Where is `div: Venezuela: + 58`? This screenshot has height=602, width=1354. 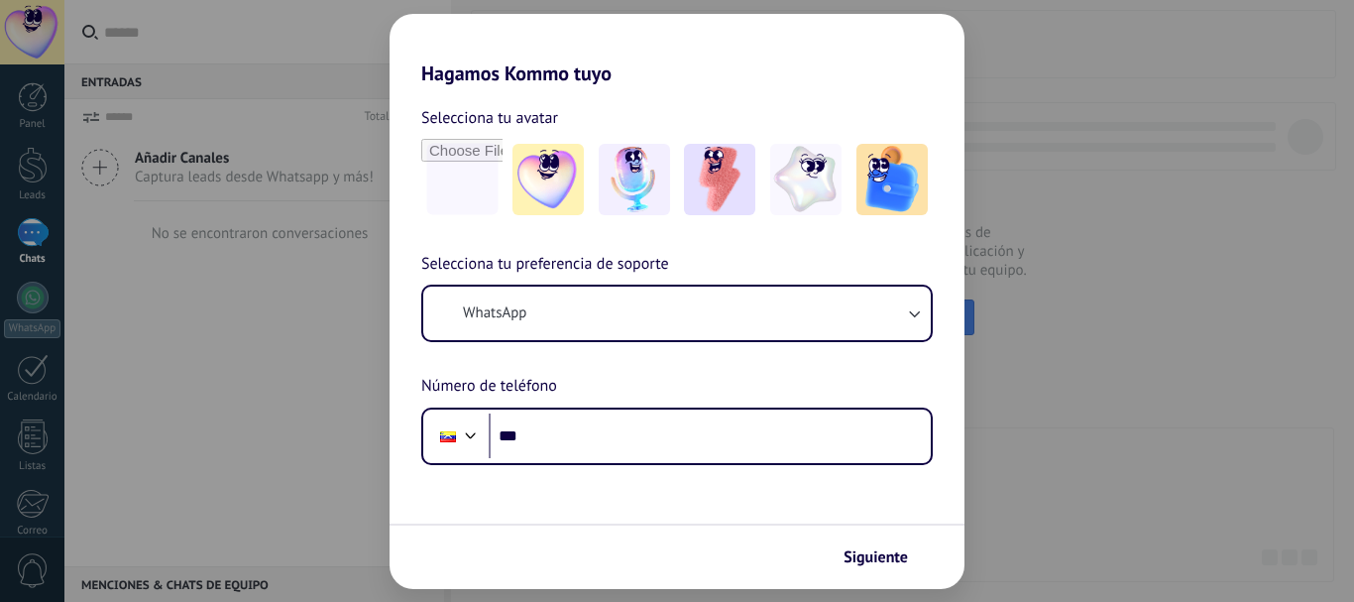
div: Venezuela: + 58 is located at coordinates (448, 436).